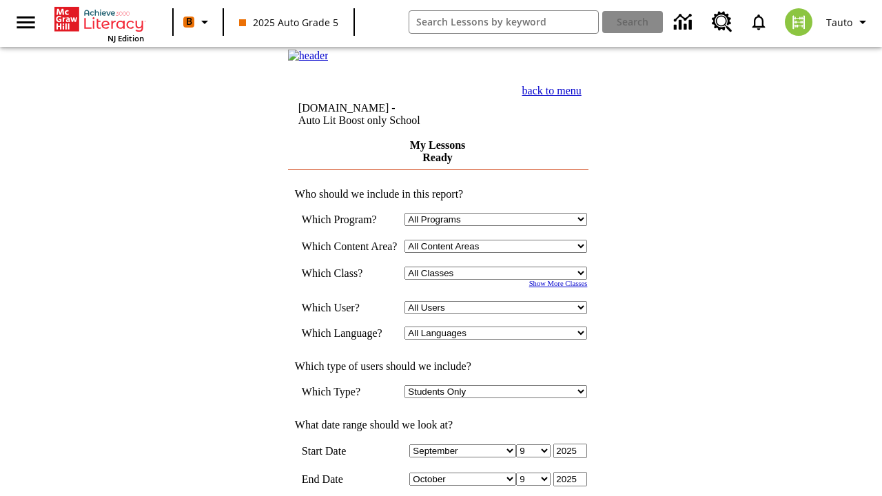 This screenshot has width=882, height=496. I want to click on a: My Lessons Ready, so click(438, 151).